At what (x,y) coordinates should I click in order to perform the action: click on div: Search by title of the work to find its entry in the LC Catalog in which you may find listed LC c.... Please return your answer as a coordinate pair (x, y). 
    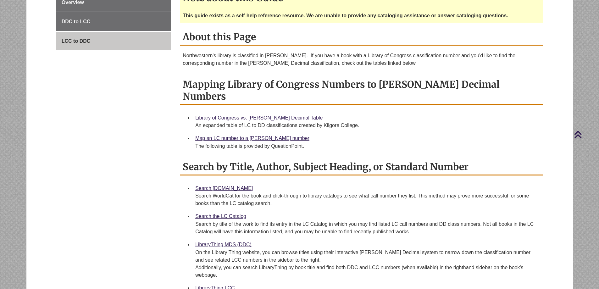
    Looking at the image, I should click on (366, 228).